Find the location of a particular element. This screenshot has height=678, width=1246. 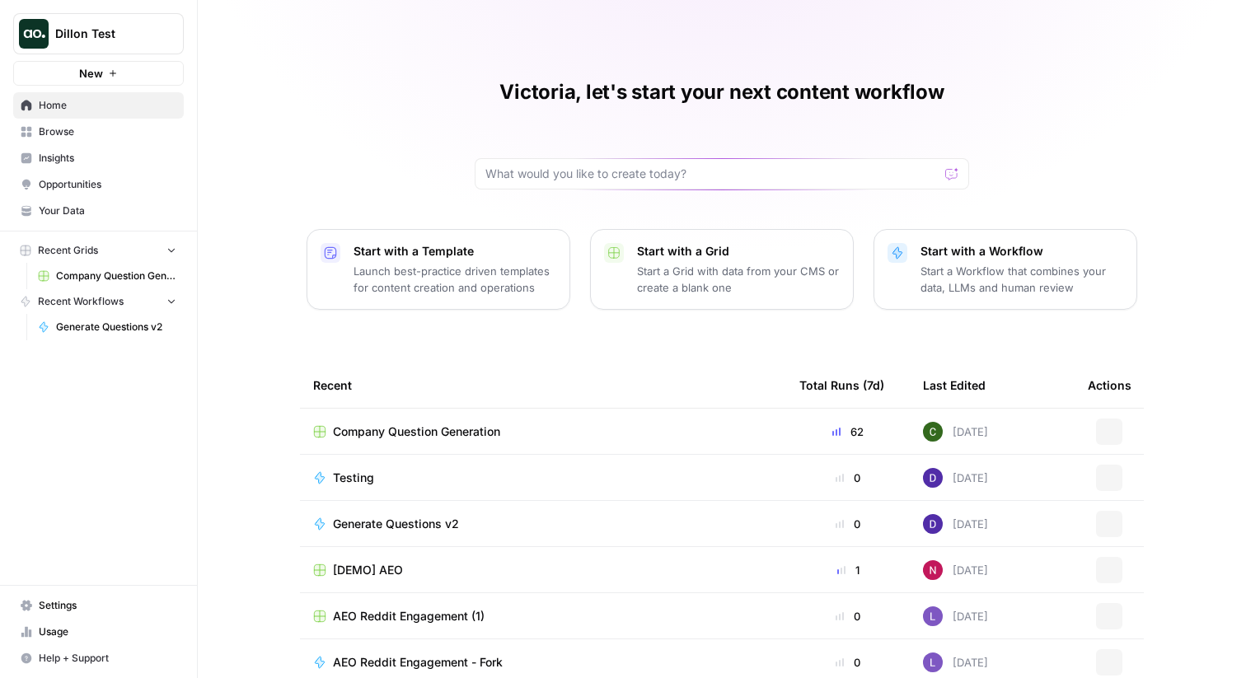

span: Settings is located at coordinates (107, 606).